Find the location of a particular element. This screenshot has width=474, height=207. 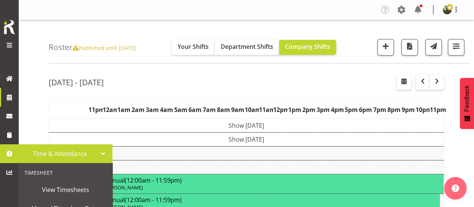

a: Time & Attendance is located at coordinates (66, 153).